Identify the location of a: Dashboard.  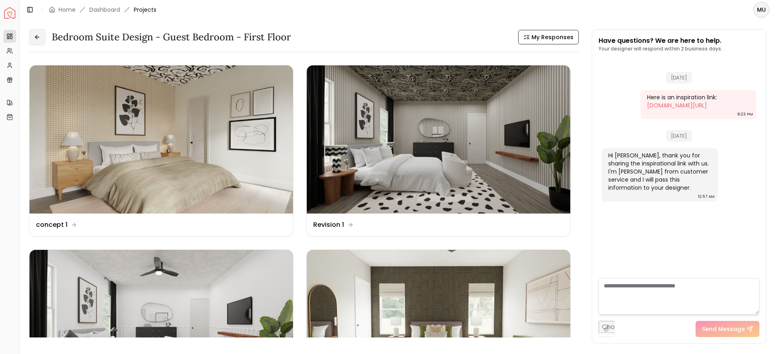
(105, 10).